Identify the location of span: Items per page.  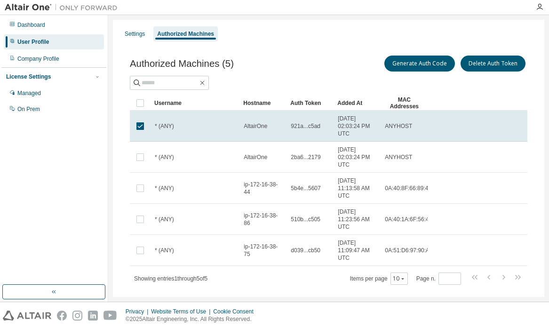
(378, 278).